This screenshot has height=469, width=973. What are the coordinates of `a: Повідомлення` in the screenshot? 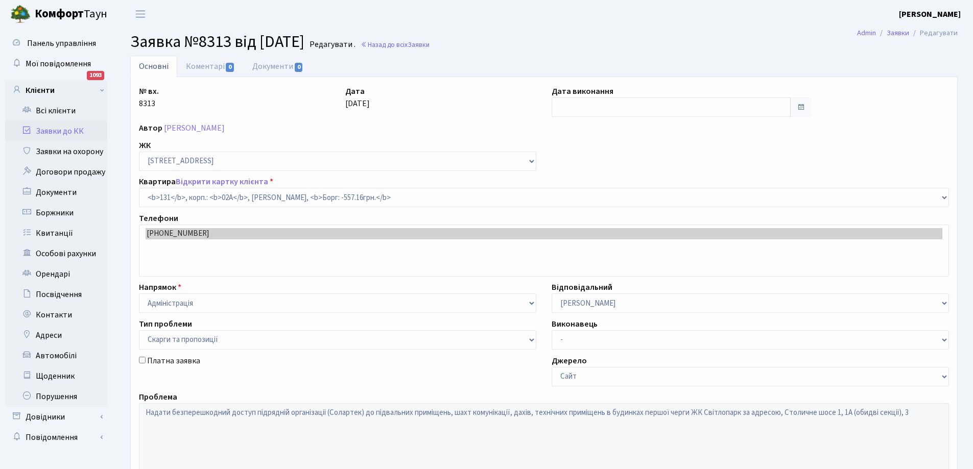 It's located at (56, 438).